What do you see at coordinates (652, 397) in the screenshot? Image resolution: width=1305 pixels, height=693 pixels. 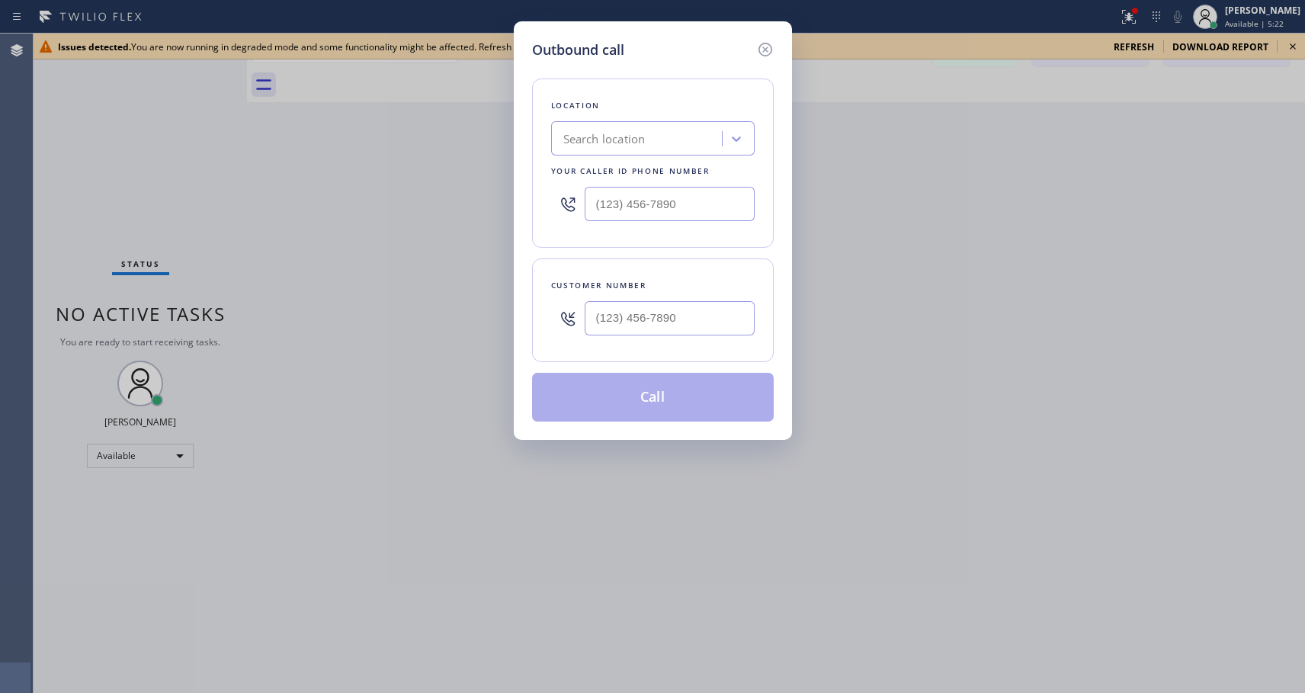 I see `button: Call` at bounding box center [652, 397].